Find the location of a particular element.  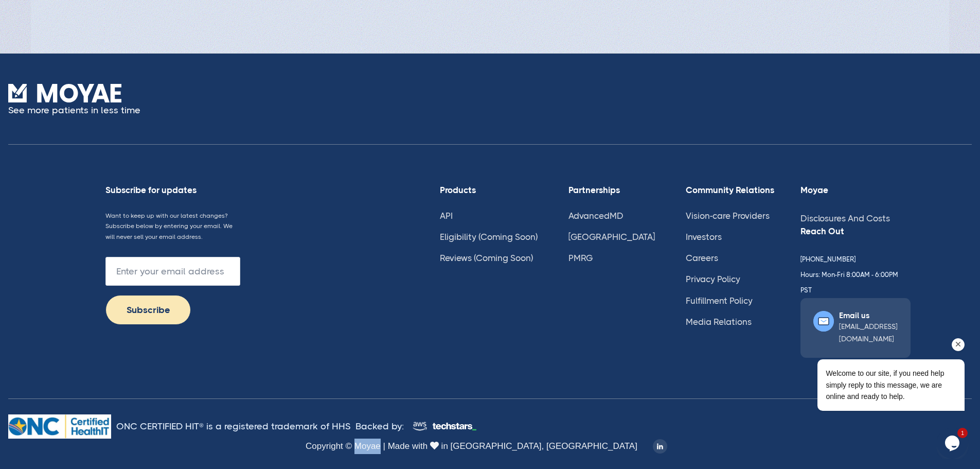

div: Welcome to our site, if you need help simply reply to this message, we are online and ready to help. is located at coordinates (93, 119).